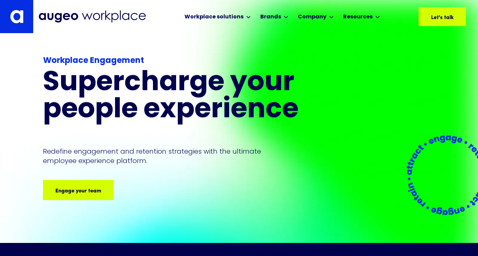  Describe the element at coordinates (188, 97) in the screenshot. I see `h1: Supercharge your people experience` at that location.